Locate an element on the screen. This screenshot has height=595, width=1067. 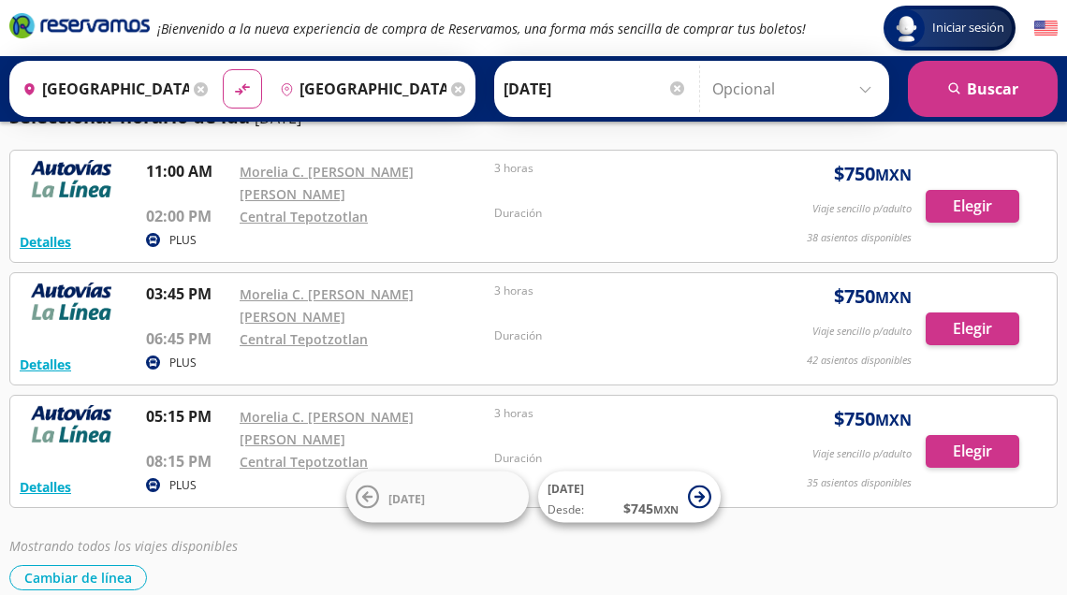
em: Mostrando todos los viajes disponibles is located at coordinates (124, 546).